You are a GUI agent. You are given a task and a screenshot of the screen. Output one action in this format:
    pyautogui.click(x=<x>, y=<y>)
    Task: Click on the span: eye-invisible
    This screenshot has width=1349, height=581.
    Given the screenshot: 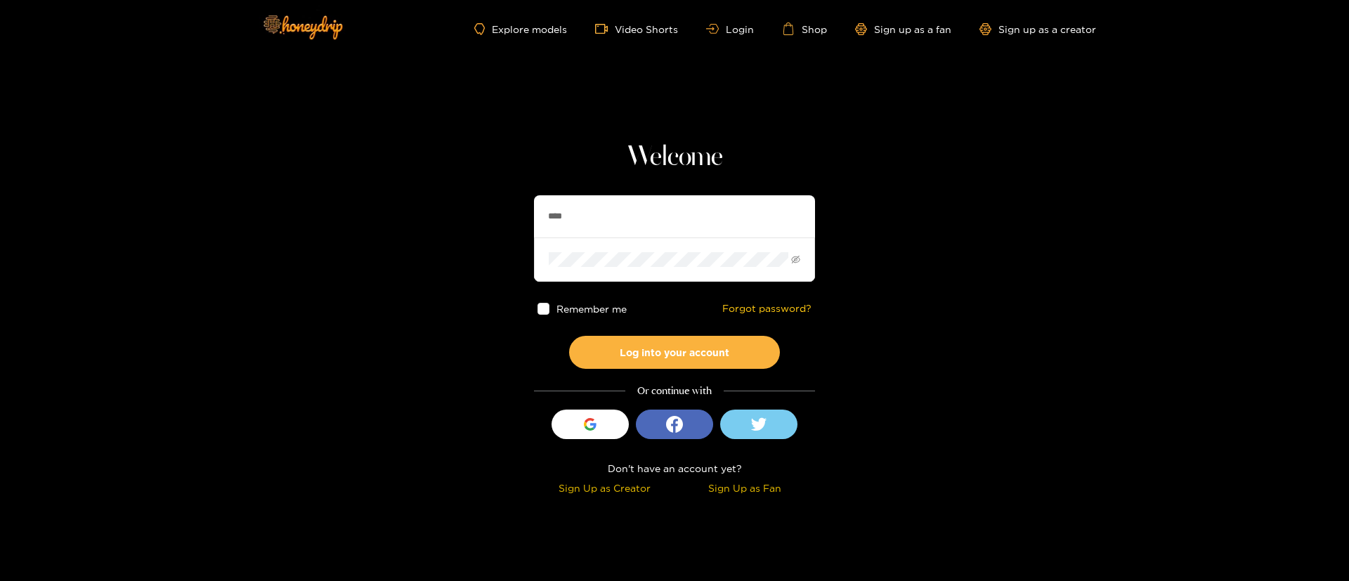 What is the action you would take?
    pyautogui.click(x=795, y=259)
    